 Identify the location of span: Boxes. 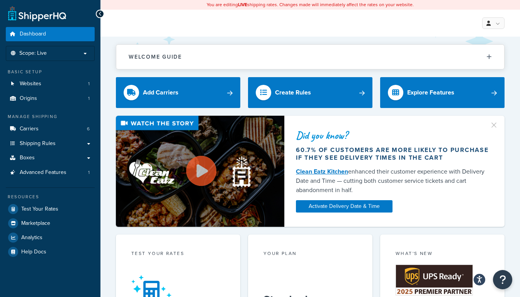
(27, 158).